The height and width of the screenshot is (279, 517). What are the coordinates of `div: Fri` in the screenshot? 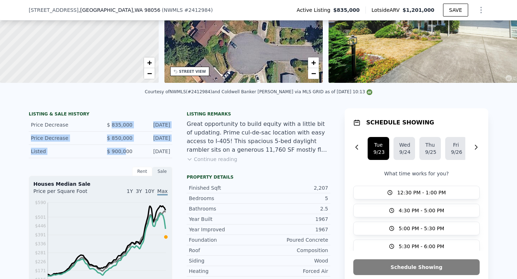 It's located at (456, 145).